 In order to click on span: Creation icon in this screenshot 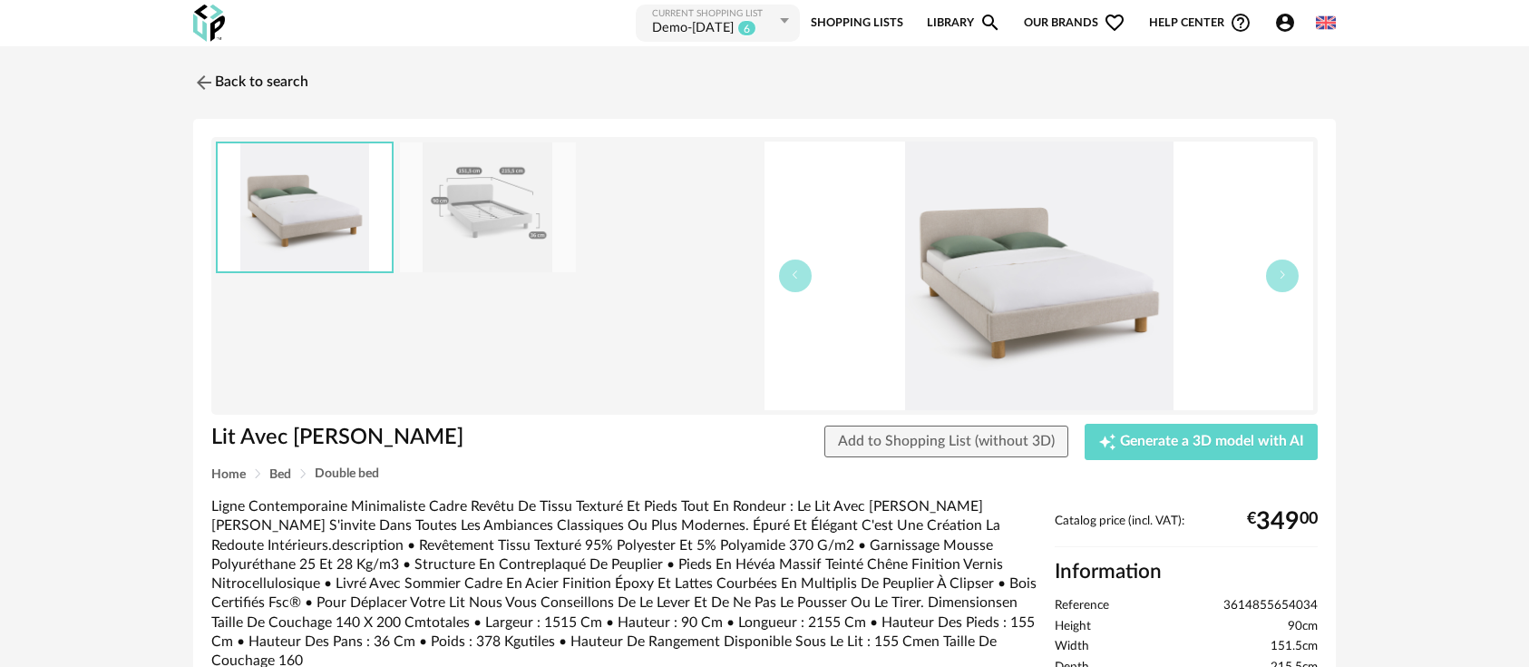, I will do `click(1108, 442)`.